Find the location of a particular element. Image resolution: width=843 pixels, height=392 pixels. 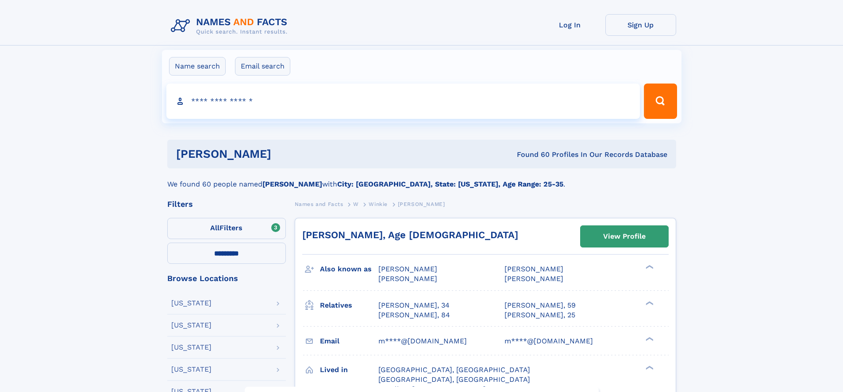

div: Browse Locations is located at coordinates (226, 279).